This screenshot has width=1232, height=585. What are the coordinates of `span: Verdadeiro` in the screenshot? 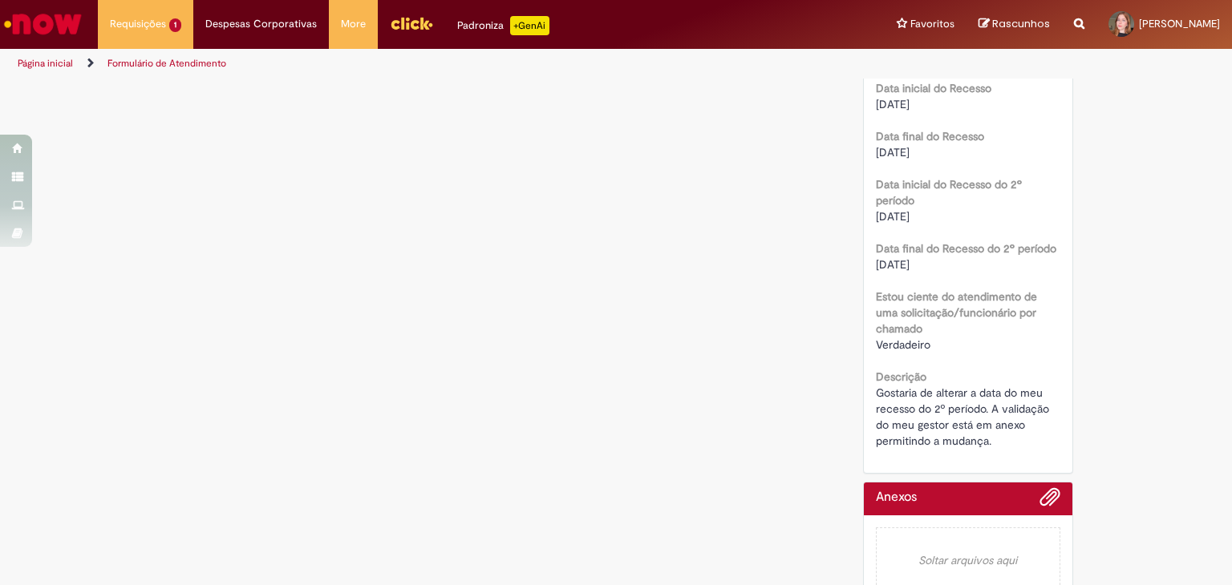 It's located at (903, 345).